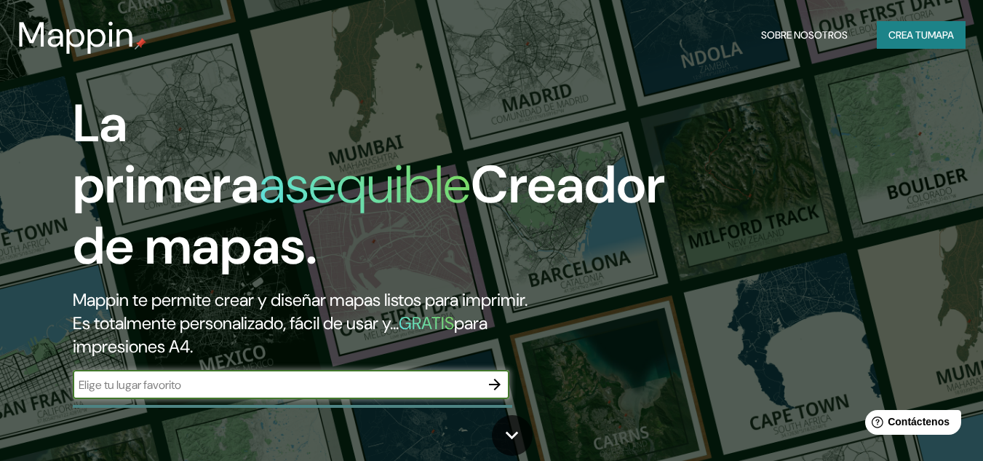  Describe the element at coordinates (65, 17) in the screenshot. I see `font: Contáctenos` at that location.